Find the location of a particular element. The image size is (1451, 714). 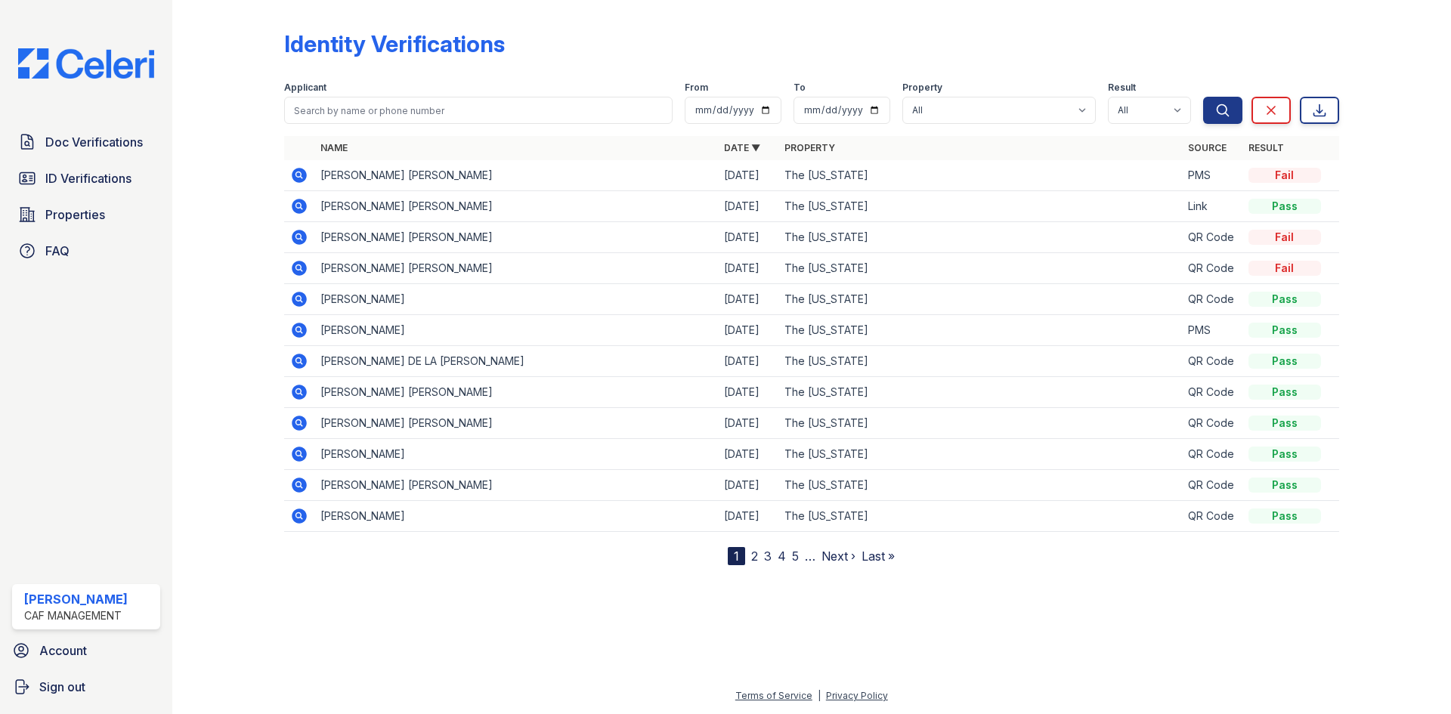

span: Properties is located at coordinates (75, 215).